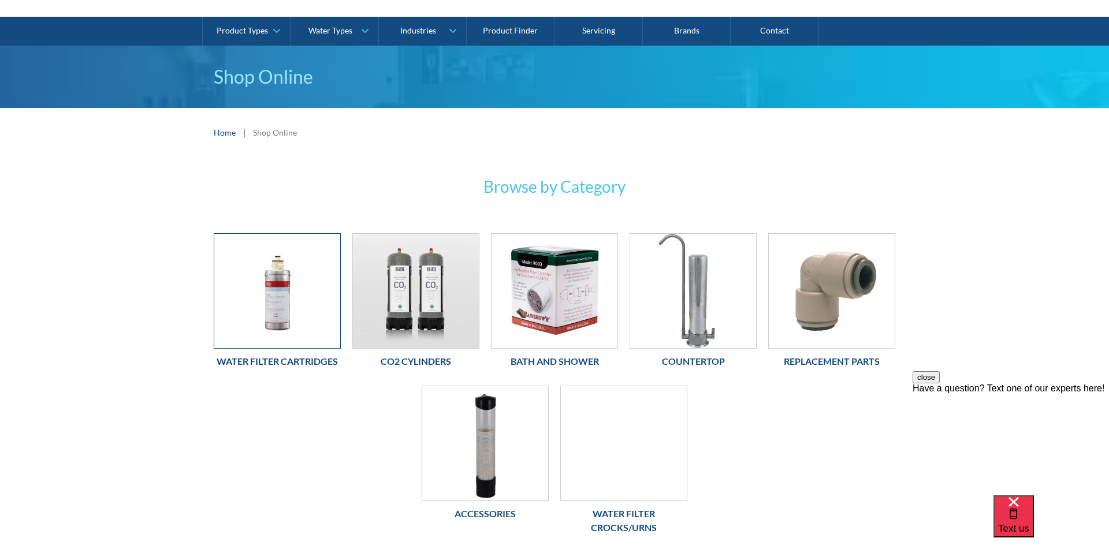  Describe the element at coordinates (554, 361) in the screenshot. I see `h6: Bath and Shower` at that location.